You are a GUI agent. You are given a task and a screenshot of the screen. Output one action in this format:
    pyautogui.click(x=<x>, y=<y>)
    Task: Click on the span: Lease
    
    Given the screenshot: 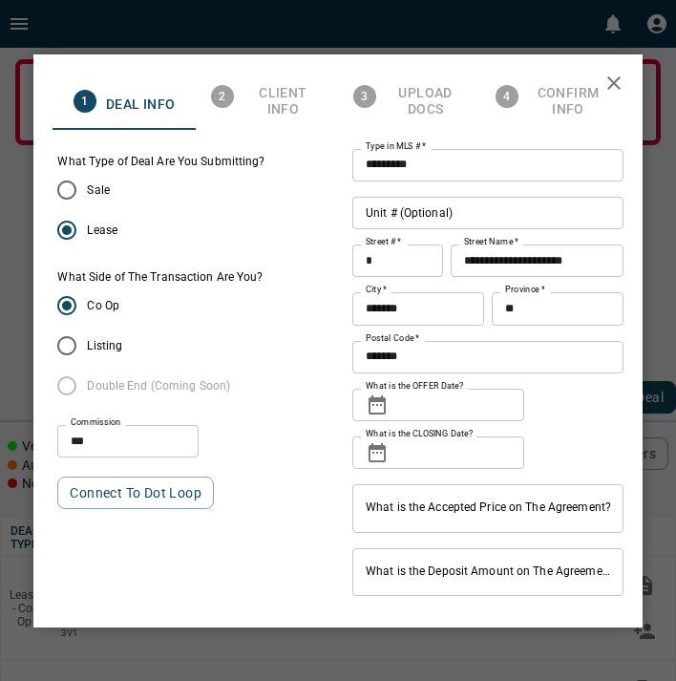 What is the action you would take?
    pyautogui.click(x=102, y=230)
    